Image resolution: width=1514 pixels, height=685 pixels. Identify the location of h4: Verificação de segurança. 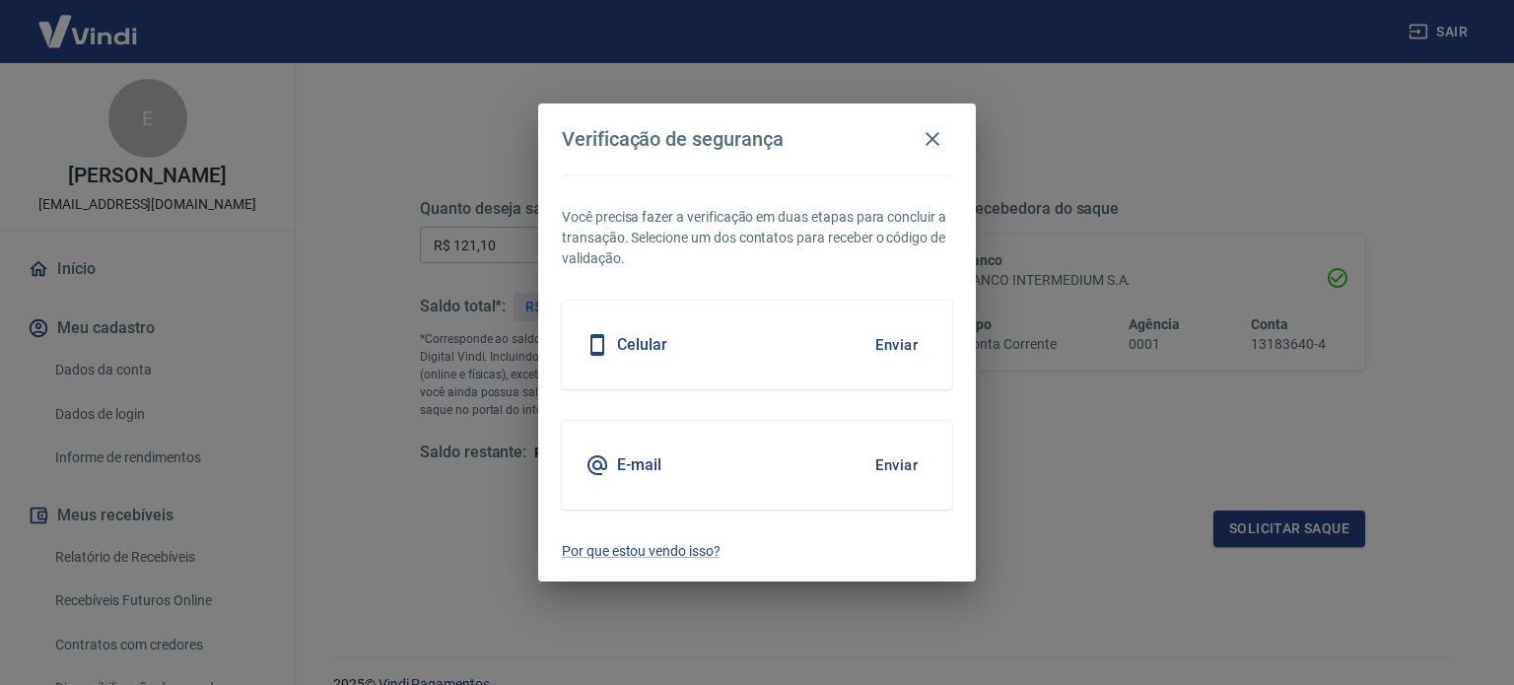
(672, 139).